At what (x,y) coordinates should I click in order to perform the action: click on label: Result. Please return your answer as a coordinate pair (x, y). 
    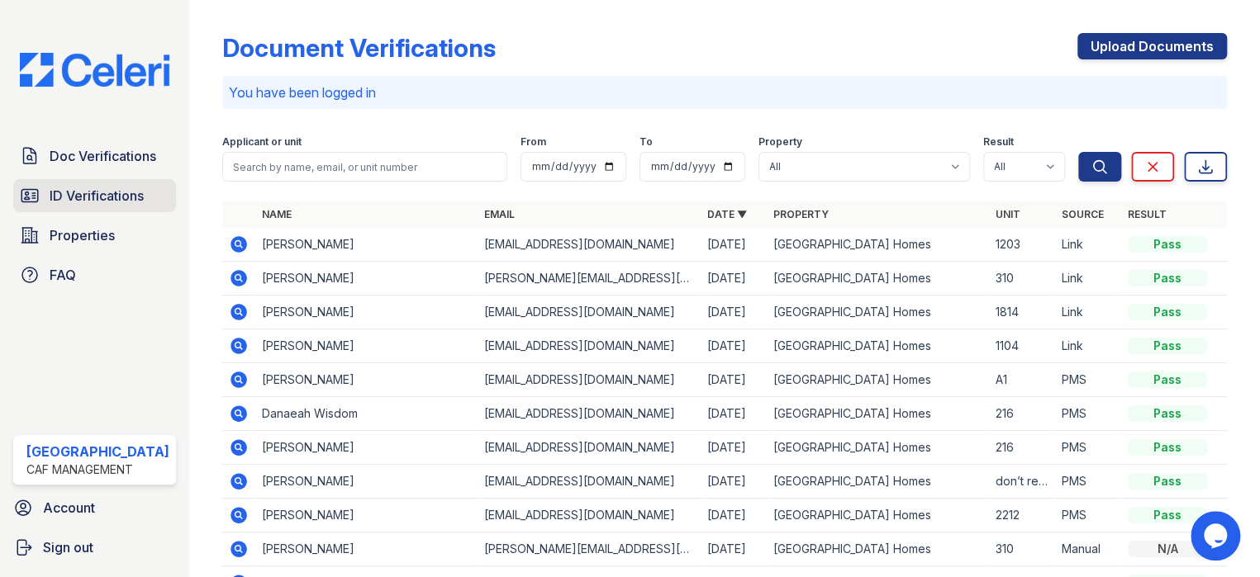
    Looking at the image, I should click on (998, 142).